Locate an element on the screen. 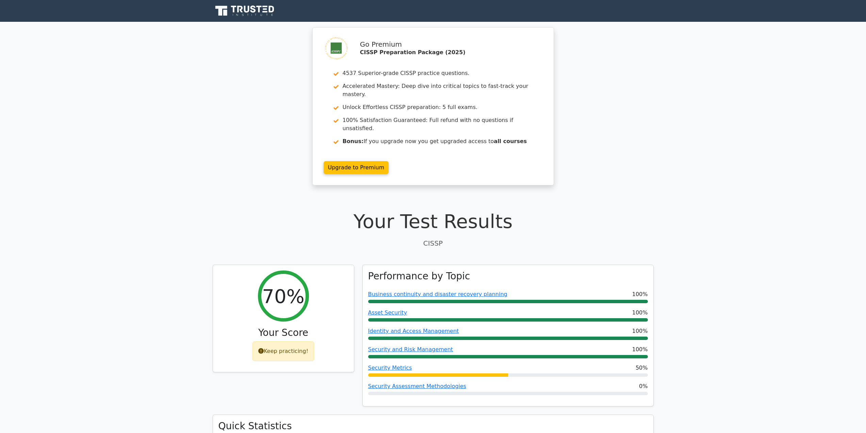  h3: Performance by Topic is located at coordinates (419, 276).